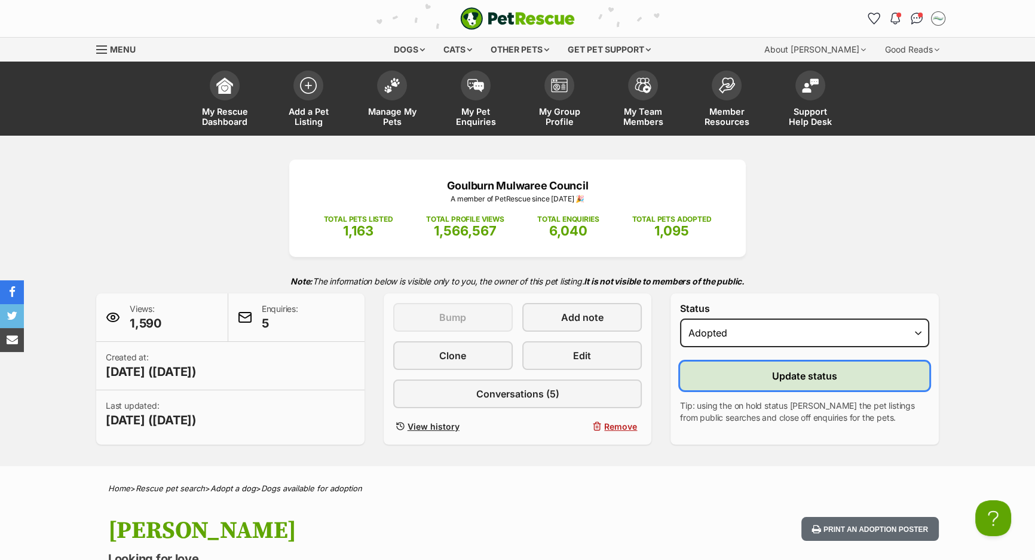 This screenshot has height=560, width=1035. I want to click on button: Notifications, so click(895, 19).